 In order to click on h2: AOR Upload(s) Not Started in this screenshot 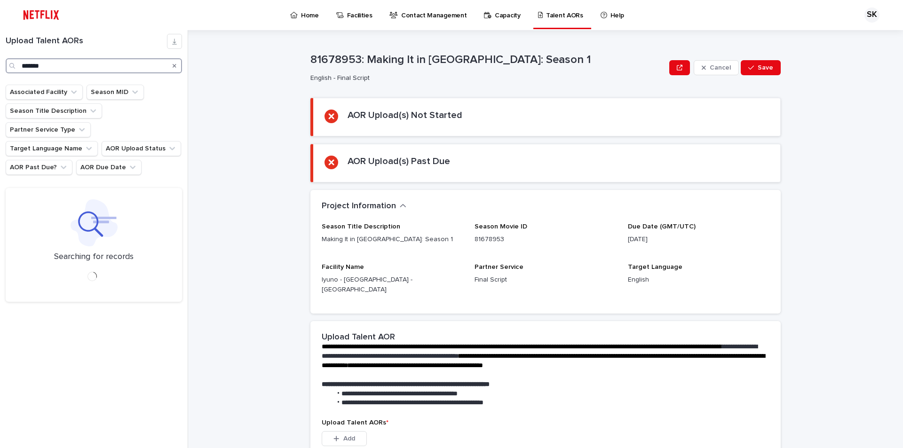, I will do `click(405, 115)`.